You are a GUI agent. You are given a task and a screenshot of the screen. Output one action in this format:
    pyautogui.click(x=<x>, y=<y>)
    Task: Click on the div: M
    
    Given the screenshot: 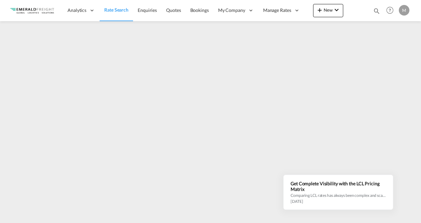 What is the action you would take?
    pyautogui.click(x=404, y=10)
    